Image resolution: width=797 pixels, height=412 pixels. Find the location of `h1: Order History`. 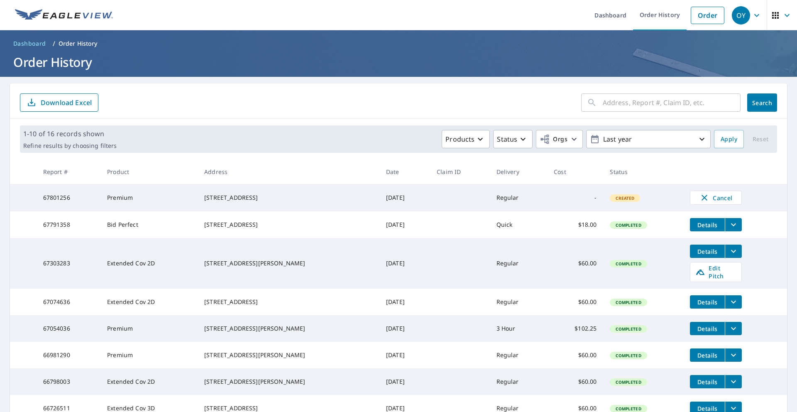

h1: Order History is located at coordinates (399, 62).